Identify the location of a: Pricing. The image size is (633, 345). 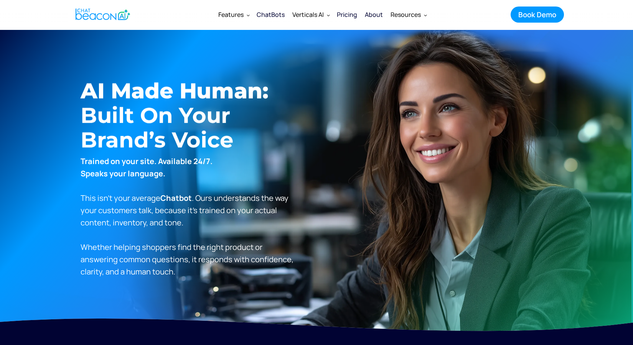
(347, 15).